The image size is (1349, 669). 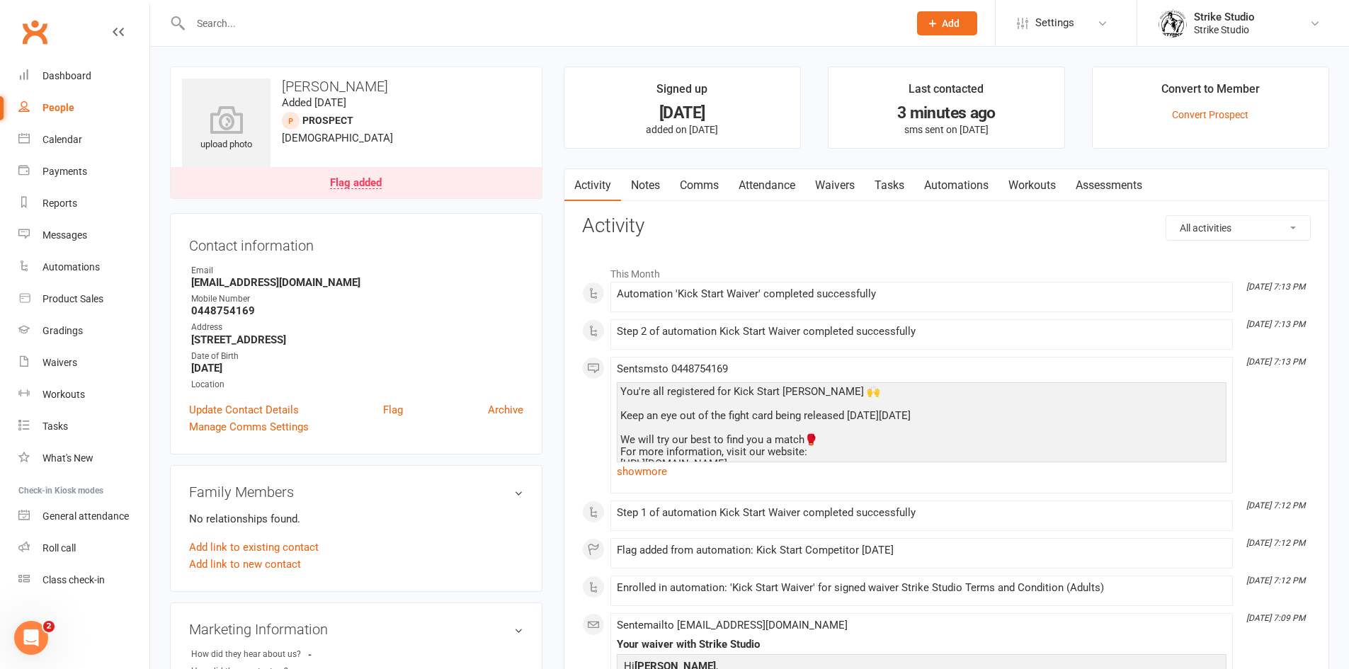 I want to click on div: Flag added, so click(x=356, y=183).